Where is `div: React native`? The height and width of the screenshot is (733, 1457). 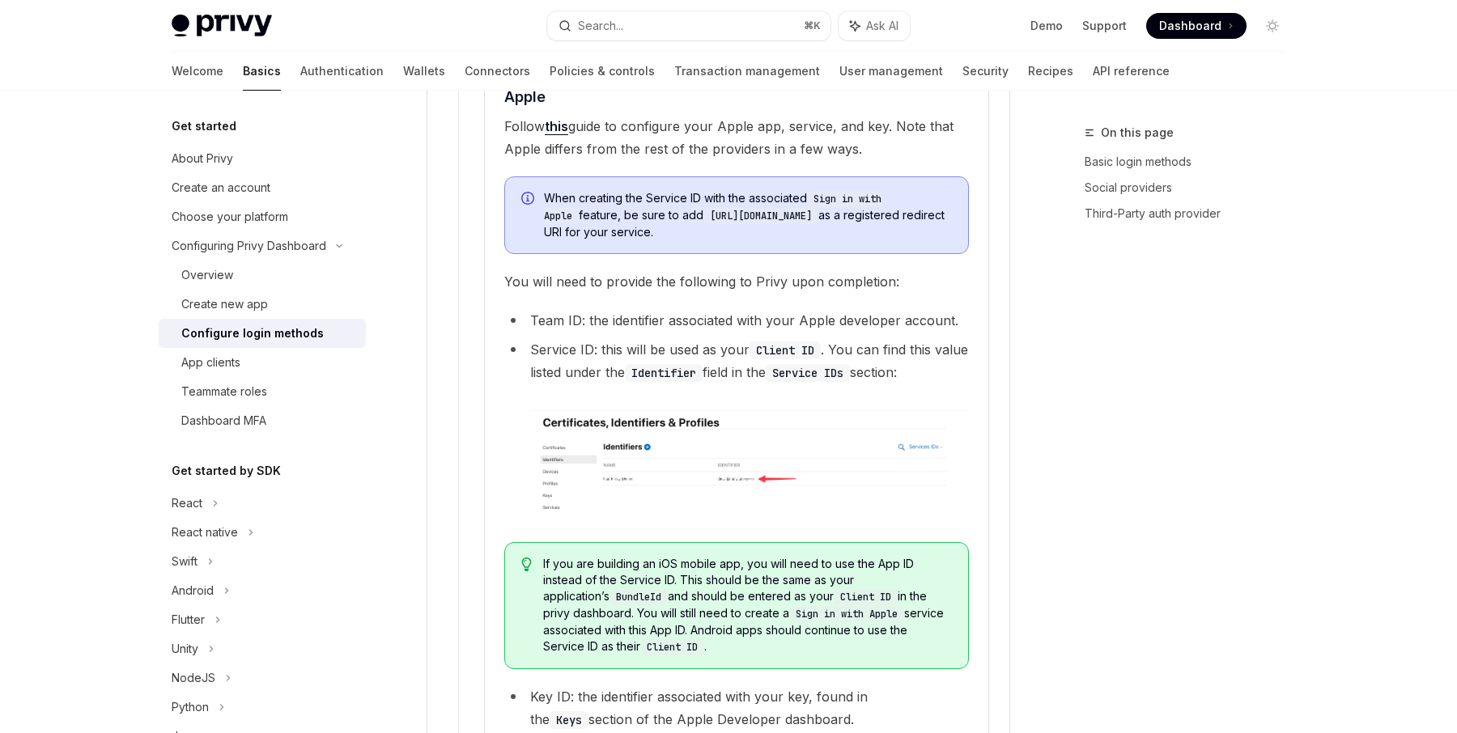 div: React native is located at coordinates (205, 533).